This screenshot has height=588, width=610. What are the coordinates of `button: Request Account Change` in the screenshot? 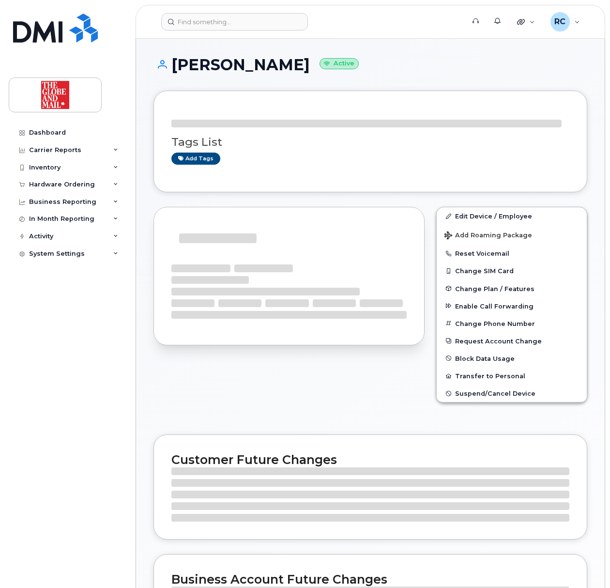 It's located at (512, 341).